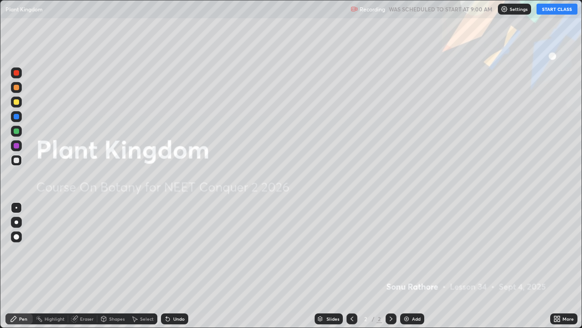 The image size is (582, 328). What do you see at coordinates (333, 318) in the screenshot?
I see `div: Slides` at bounding box center [333, 318].